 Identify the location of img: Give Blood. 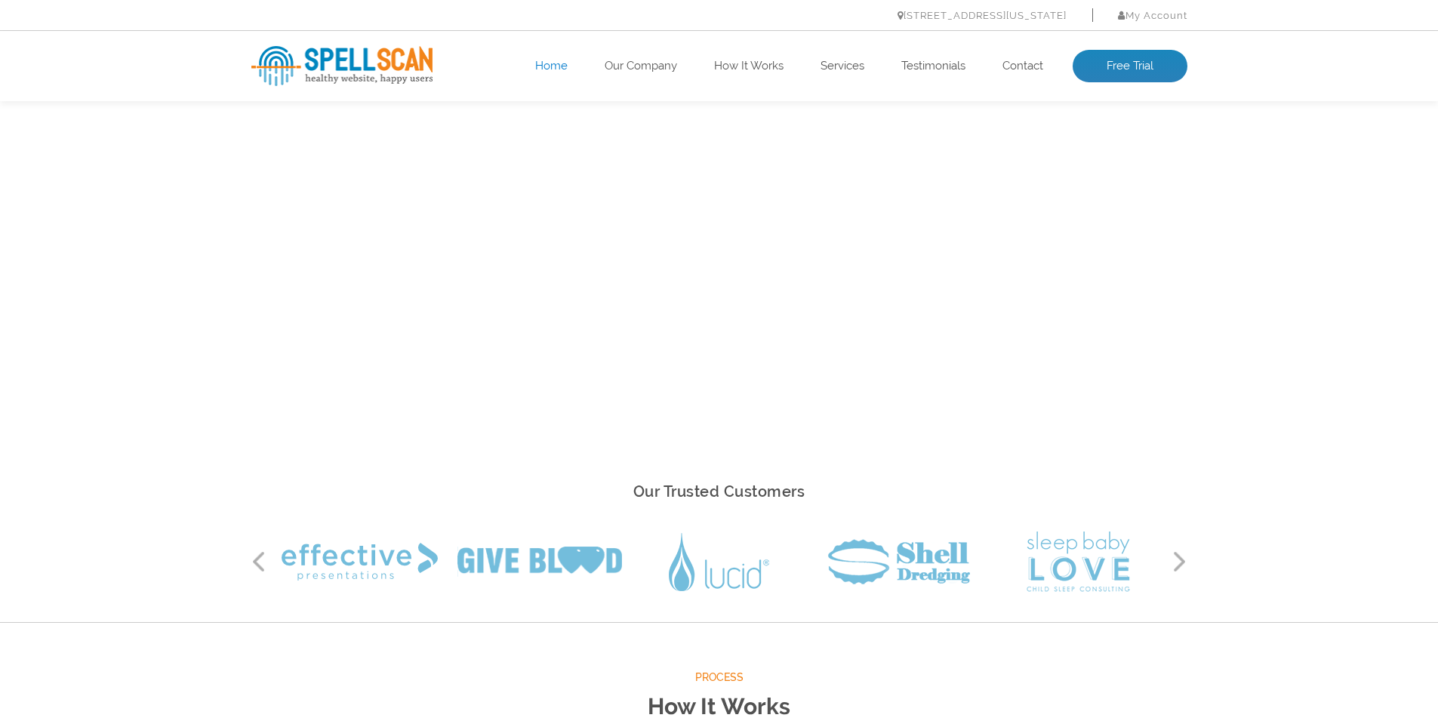
(540, 562).